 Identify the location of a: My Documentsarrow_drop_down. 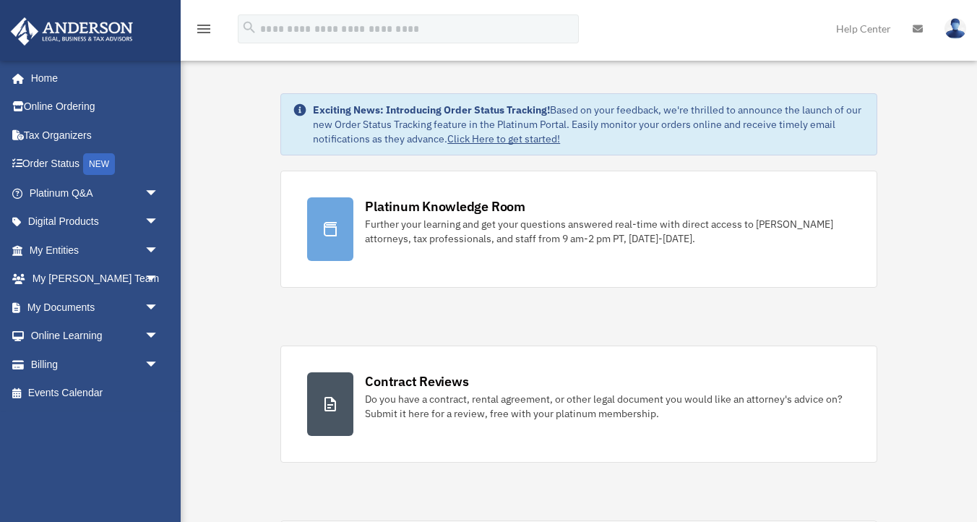
(95, 307).